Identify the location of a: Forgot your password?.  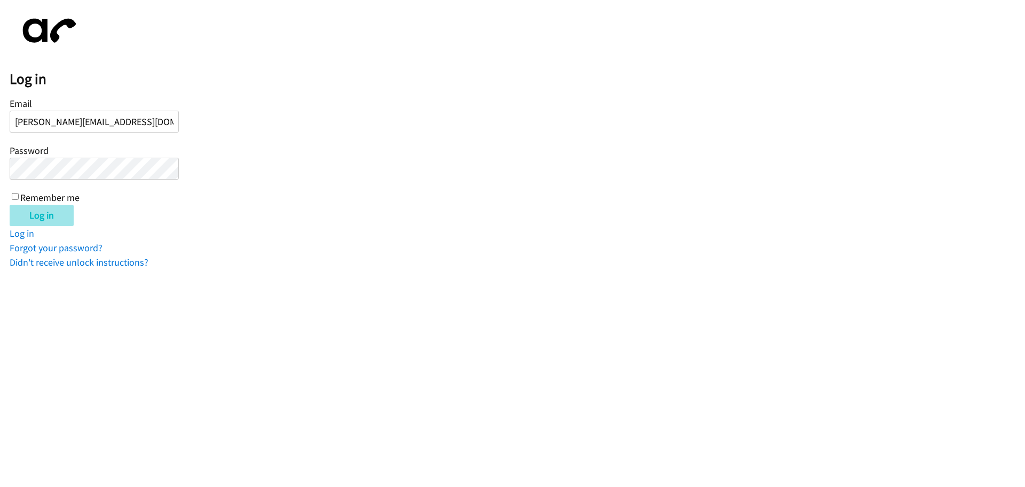
(56, 247).